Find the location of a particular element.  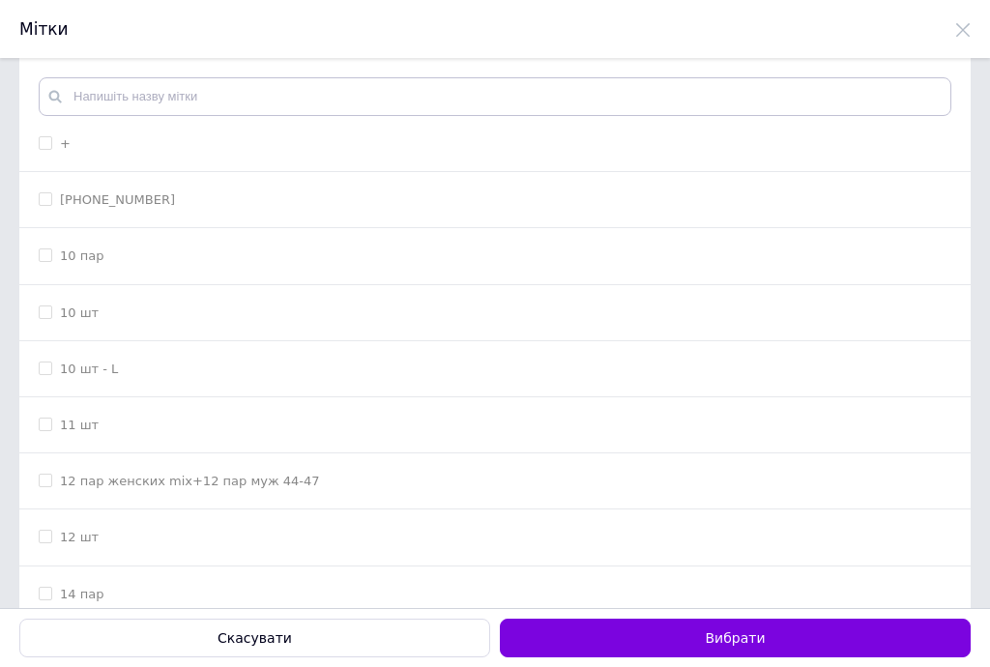

label: 12 шт is located at coordinates (79, 537).